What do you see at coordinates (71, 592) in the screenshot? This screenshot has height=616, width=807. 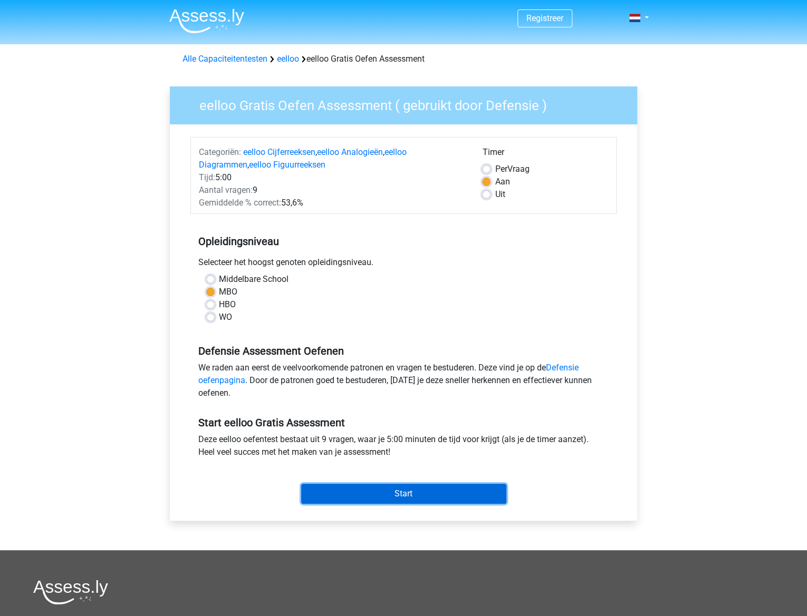 I see `img: Assessly logo` at bounding box center [71, 592].